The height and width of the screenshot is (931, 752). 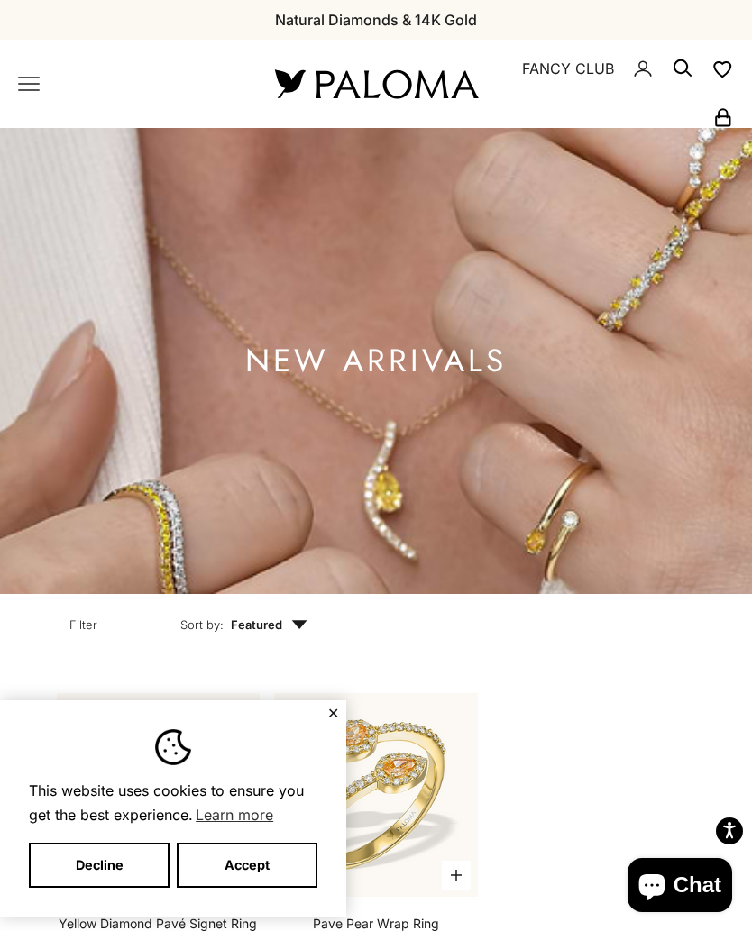 What do you see at coordinates (173, 747) in the screenshot?
I see `img: Cookie banner` at bounding box center [173, 747].